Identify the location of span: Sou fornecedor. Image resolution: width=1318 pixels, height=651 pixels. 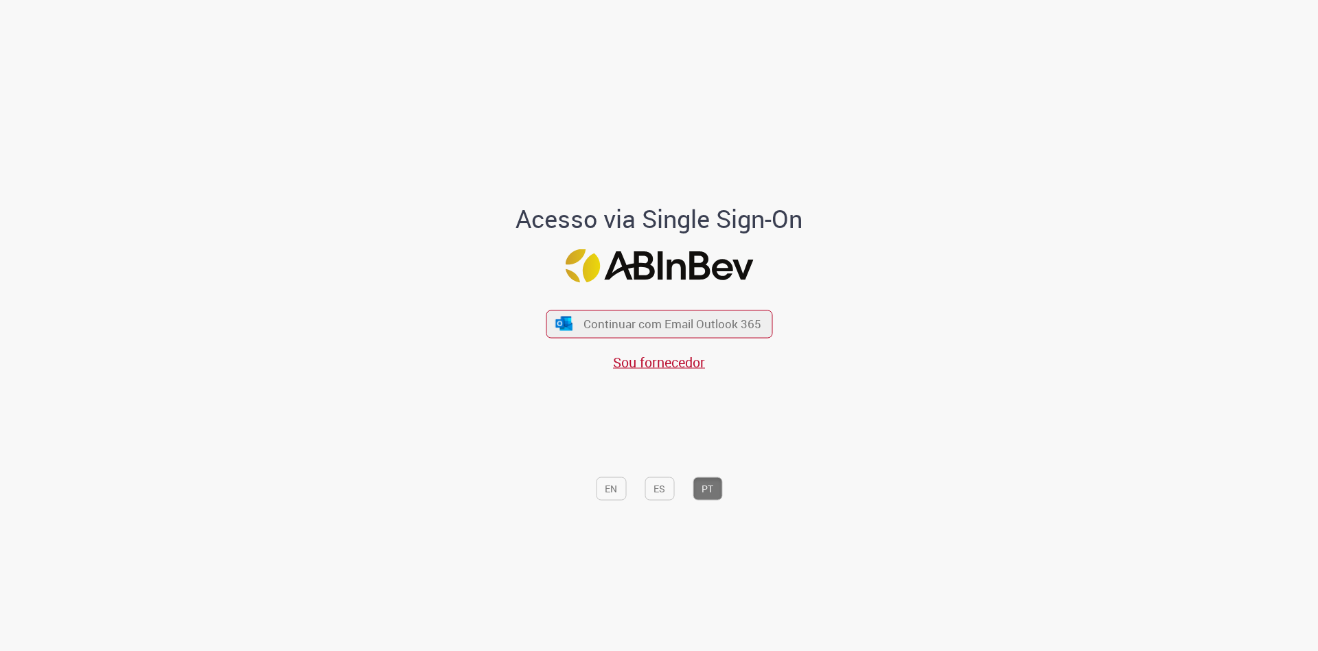
(659, 361).